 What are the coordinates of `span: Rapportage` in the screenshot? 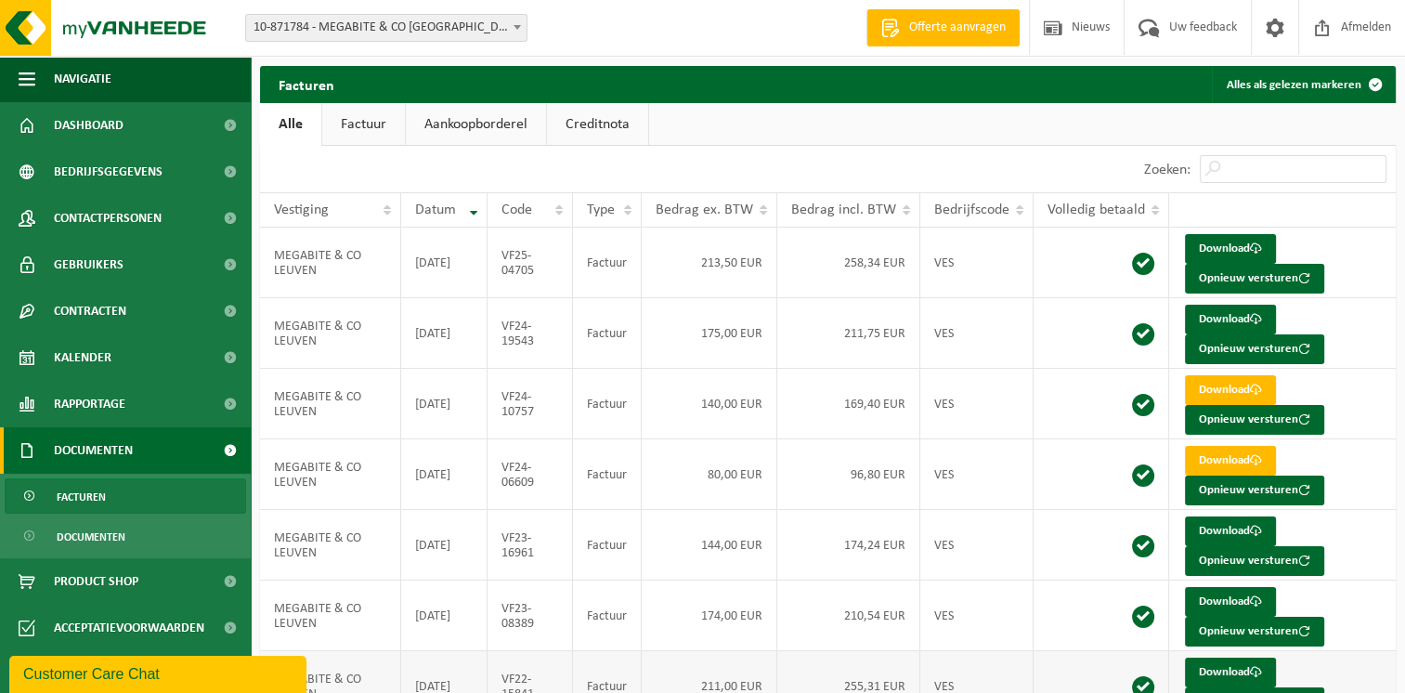 It's located at (89, 404).